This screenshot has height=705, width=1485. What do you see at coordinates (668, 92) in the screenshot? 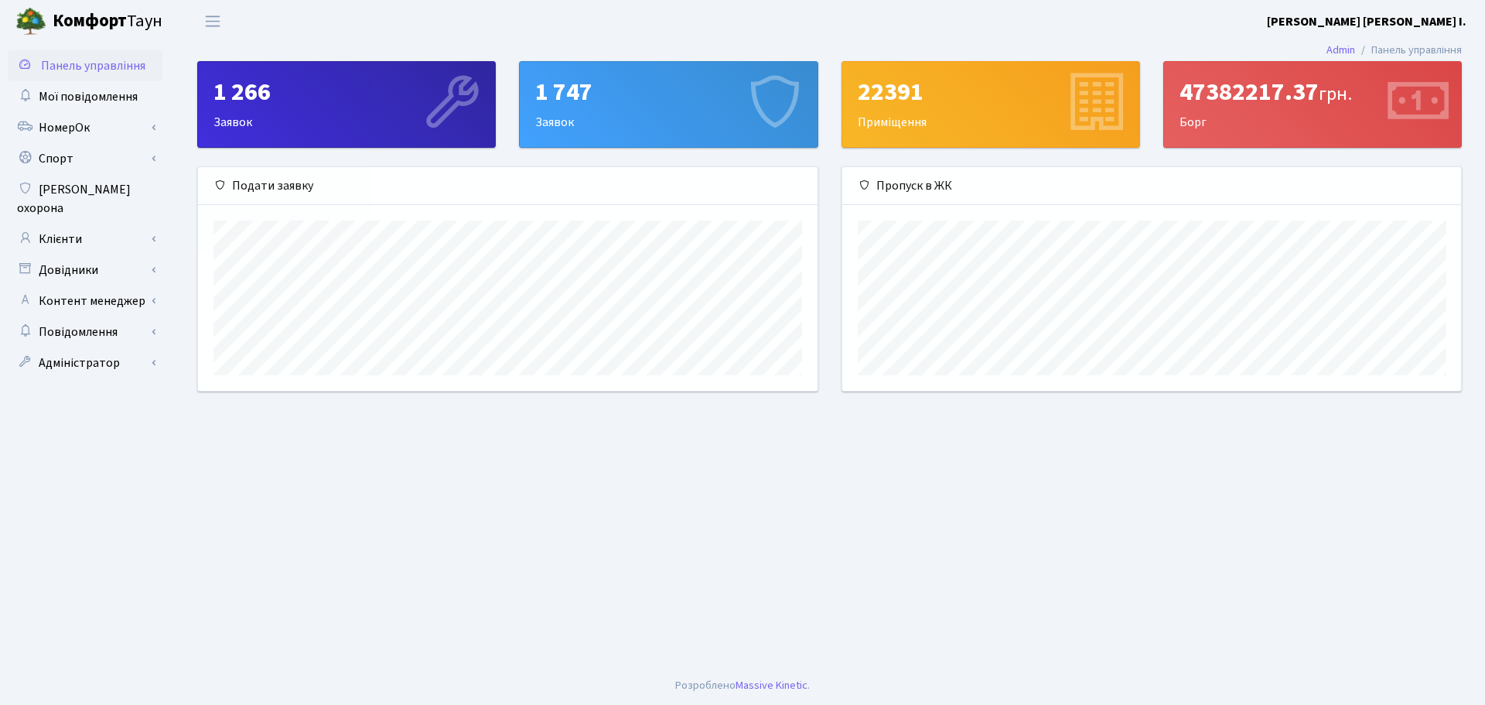
I see `div: 1 747` at bounding box center [668, 92].